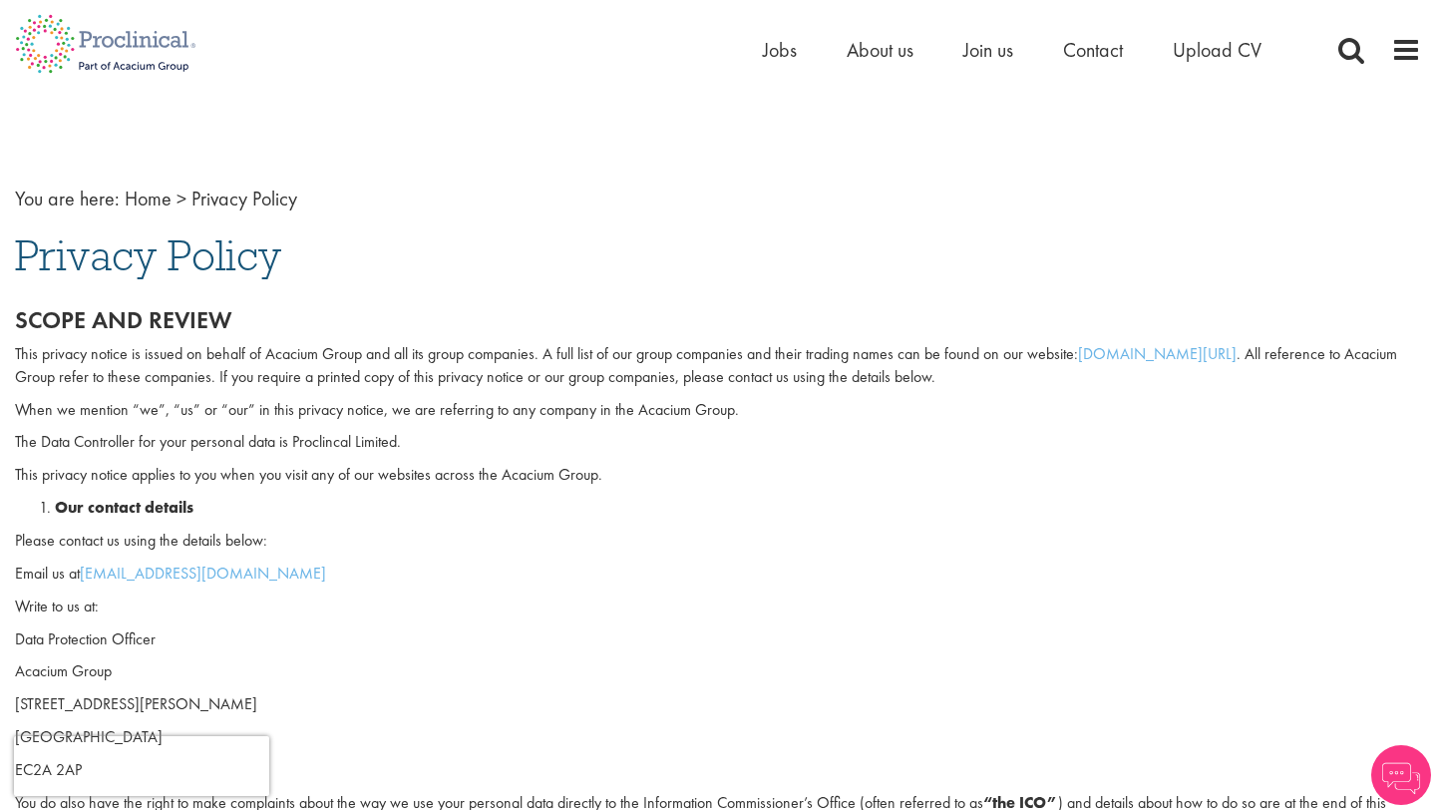  Describe the element at coordinates (1093, 50) in the screenshot. I see `a: Contact` at that location.